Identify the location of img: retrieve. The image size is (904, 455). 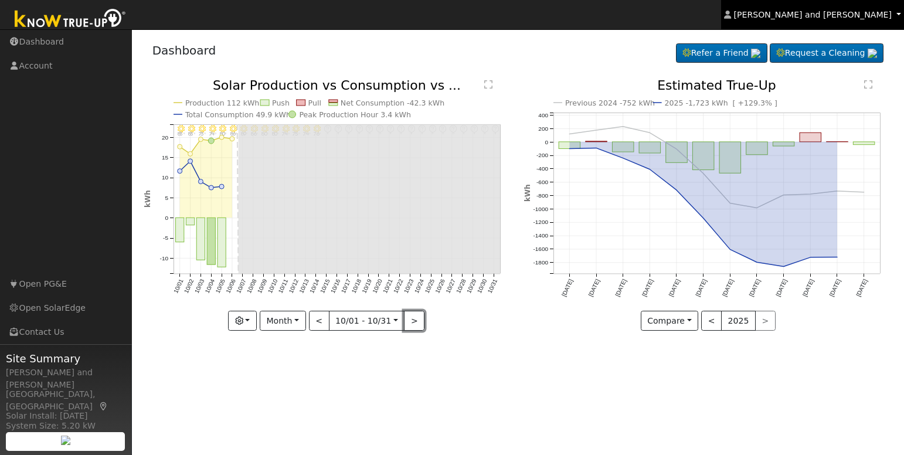
(66, 440).